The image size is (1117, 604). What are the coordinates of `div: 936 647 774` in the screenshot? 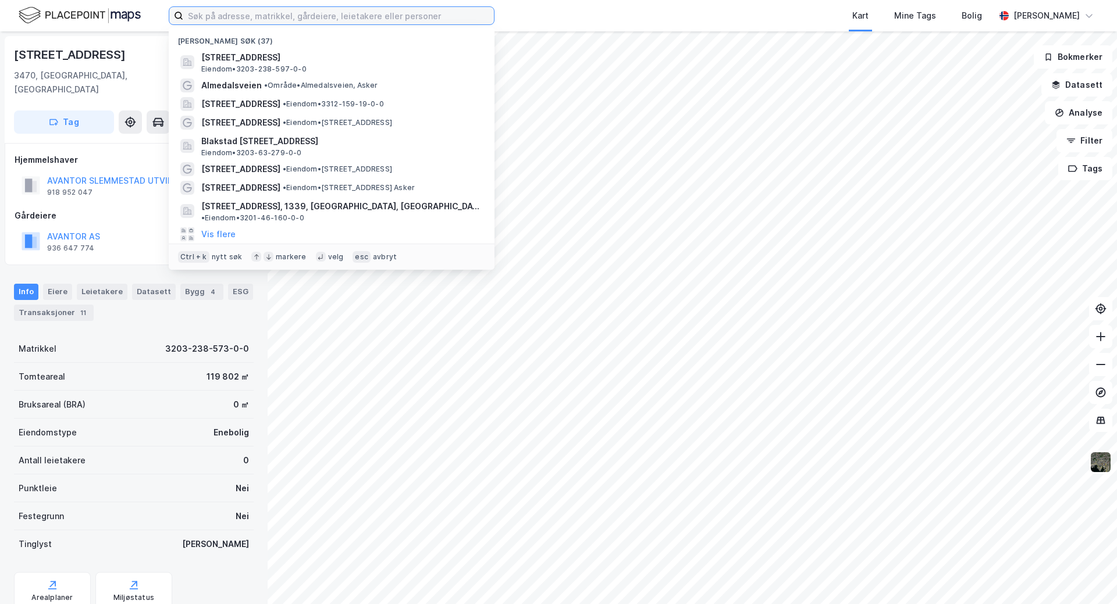 It's located at (70, 248).